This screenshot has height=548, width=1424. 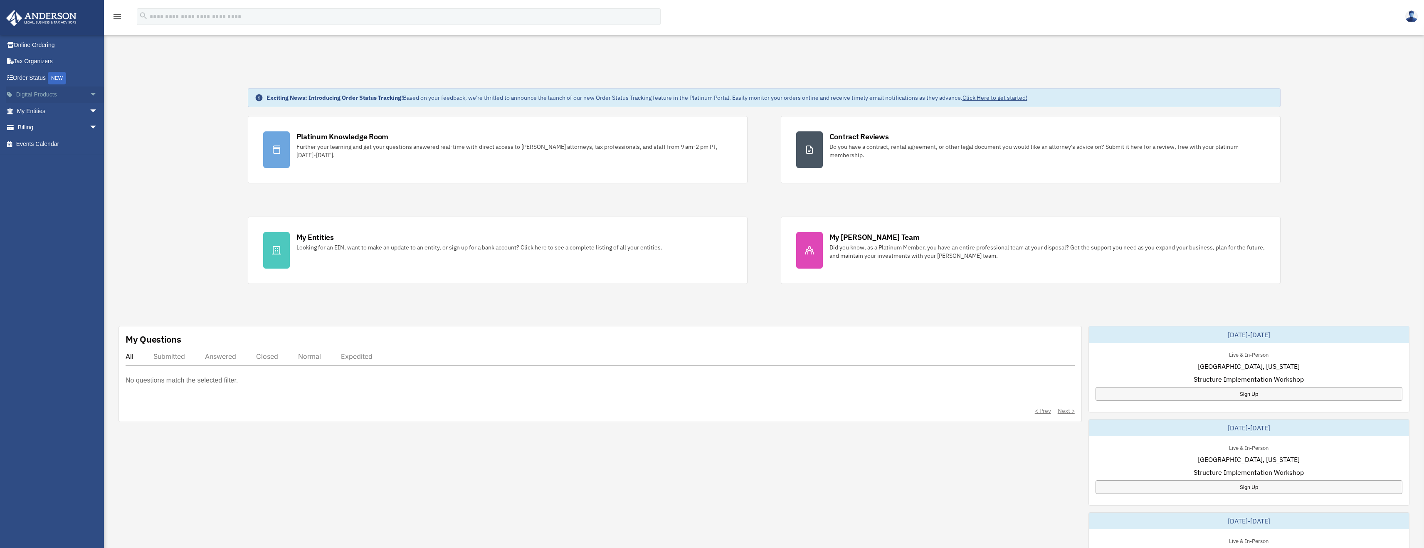 I want to click on div: Submitted, so click(x=169, y=356).